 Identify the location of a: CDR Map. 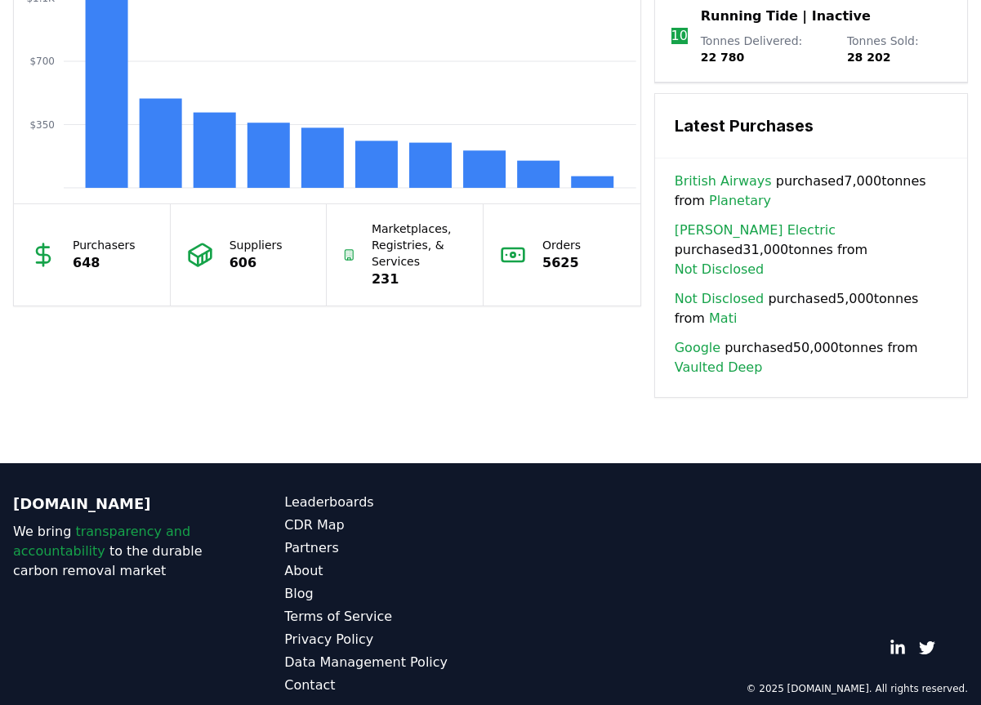
(387, 525).